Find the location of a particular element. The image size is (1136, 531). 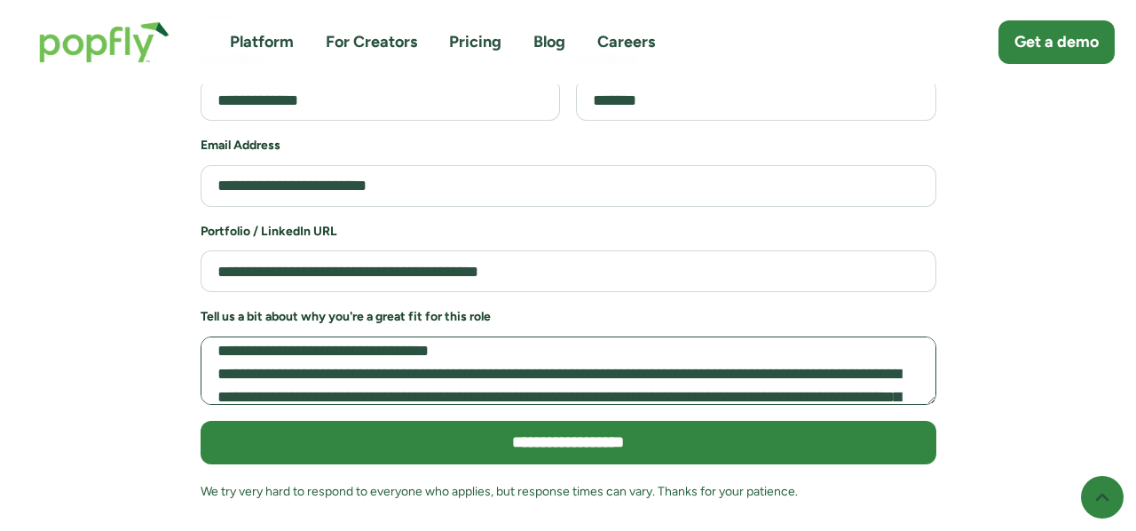

div: Get a demo is located at coordinates (1056, 42).